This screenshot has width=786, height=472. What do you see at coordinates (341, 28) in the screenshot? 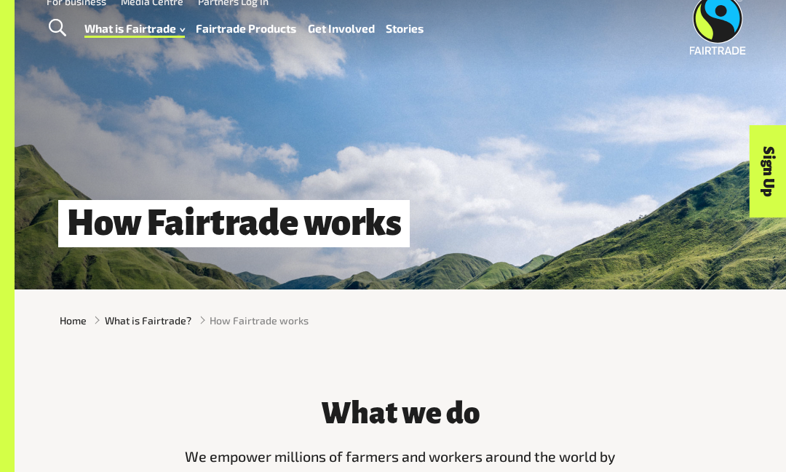
I see `a: Get Involved` at bounding box center [341, 28].